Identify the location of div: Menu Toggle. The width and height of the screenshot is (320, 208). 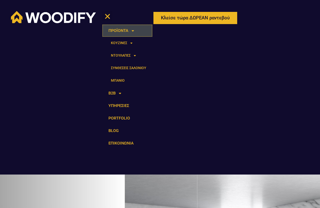
(107, 16).